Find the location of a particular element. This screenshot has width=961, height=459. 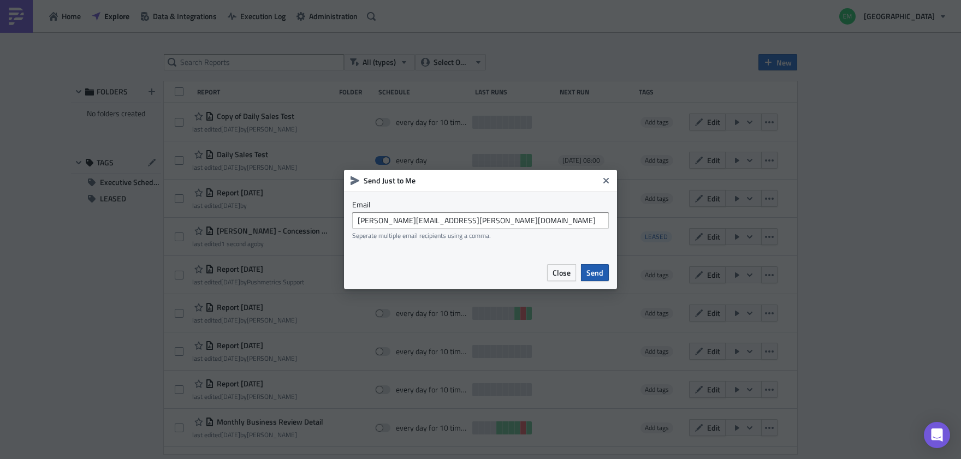

div: Seperate multiple email recipients using a comma. is located at coordinates (481, 235).